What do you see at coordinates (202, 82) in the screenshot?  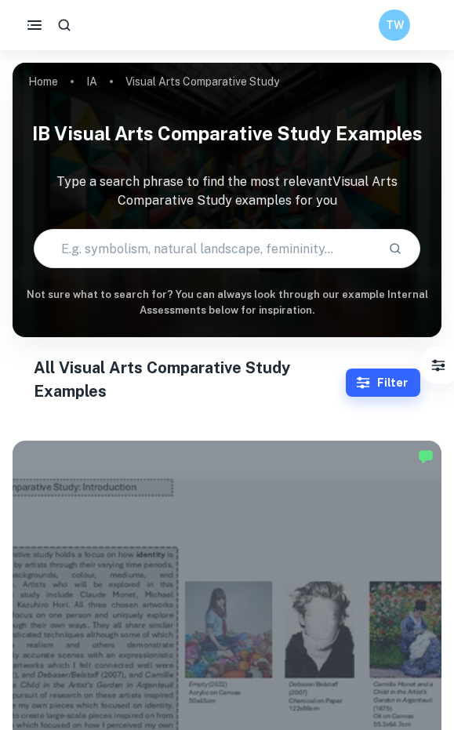 I see `p: Visual Arts Comparative Study` at bounding box center [202, 82].